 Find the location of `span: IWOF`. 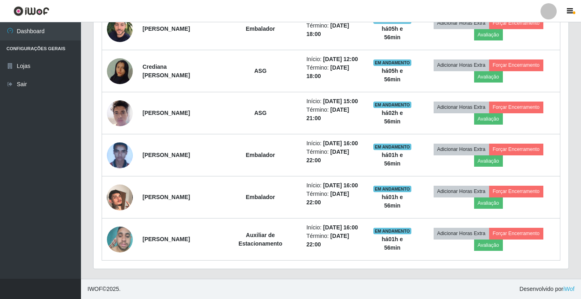

span: IWOF is located at coordinates (95, 289).